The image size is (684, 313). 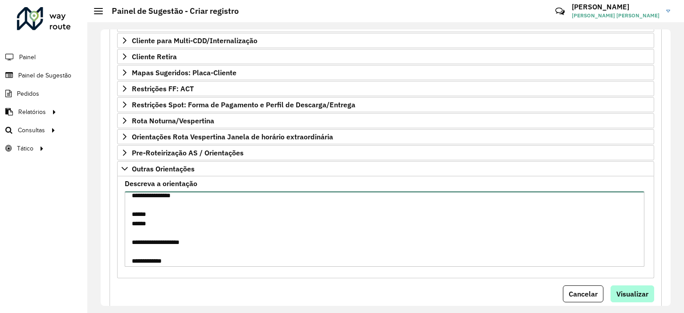 I want to click on span: Tático, so click(x=25, y=148).